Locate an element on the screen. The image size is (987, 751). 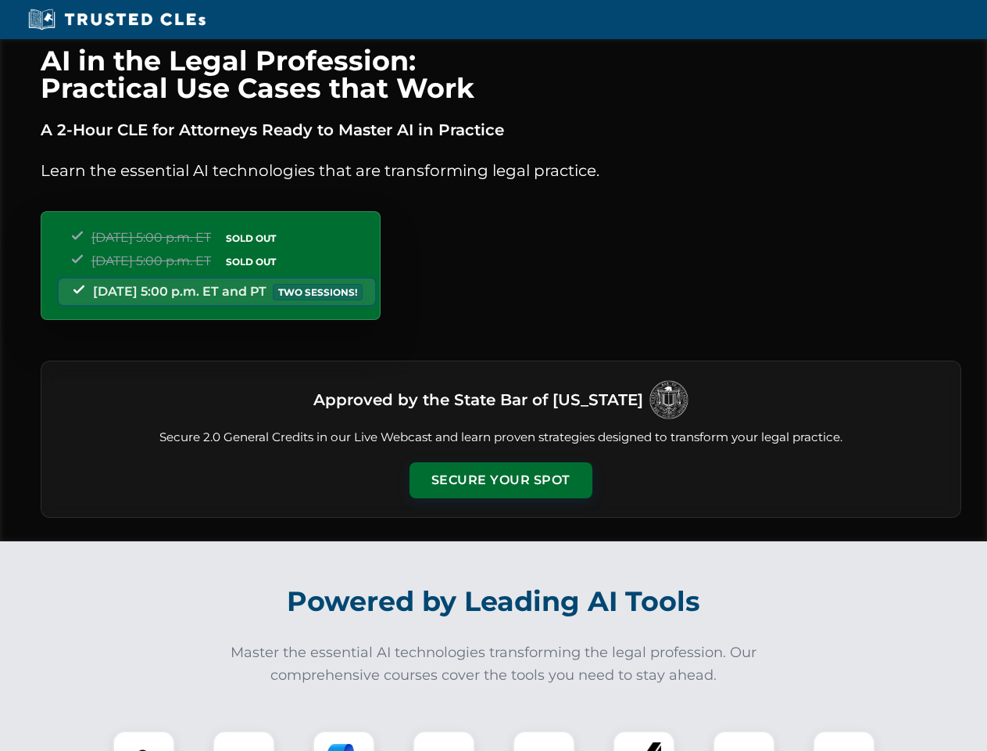
img: Logo is located at coordinates (669, 399).